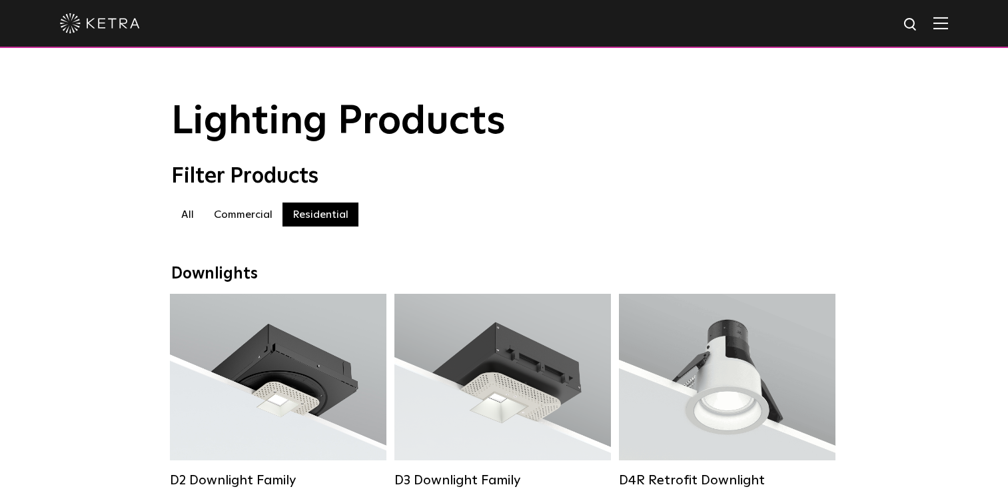 Image resolution: width=1008 pixels, height=497 pixels. What do you see at coordinates (727, 391) in the screenshot?
I see `a: D4R Retrofit Downlight Lumen Output:800Colors:White / BlackBeam Angles:15° / 25° / 40° / 60°Watta...` at bounding box center [727, 391].